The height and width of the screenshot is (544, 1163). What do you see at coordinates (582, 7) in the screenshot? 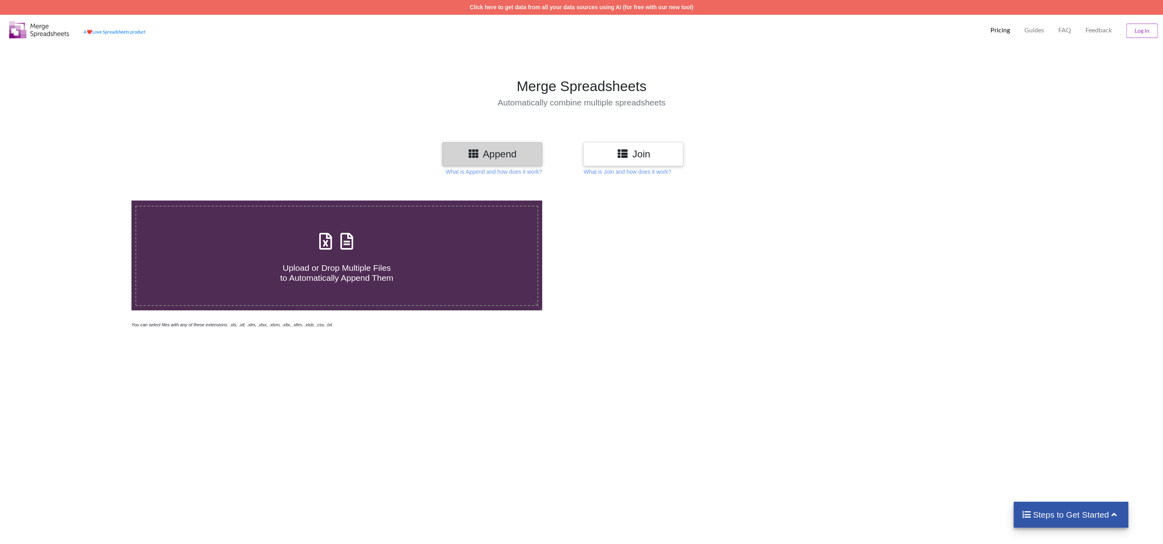
I see `a: Click here to get data from all your data sources using AI (for free with our new tool)` at bounding box center [582, 7].